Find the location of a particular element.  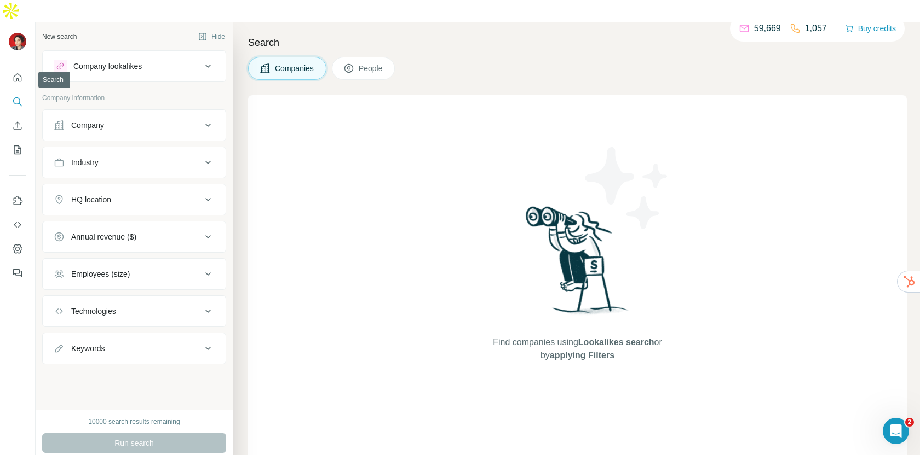

button: Dashboard is located at coordinates (18, 249).